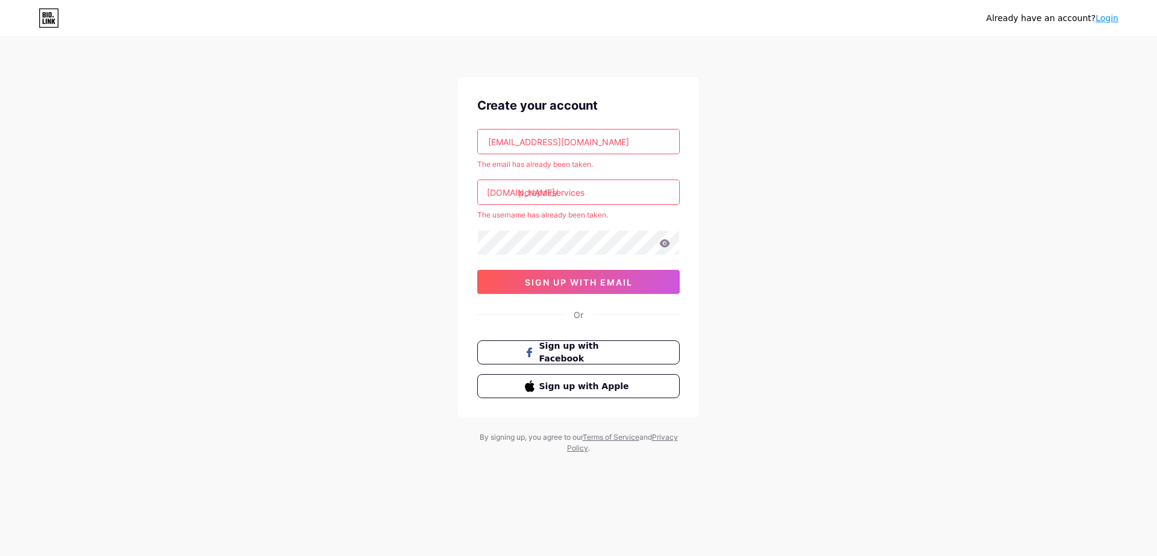 This screenshot has width=1157, height=556. What do you see at coordinates (578, 105) in the screenshot?
I see `div: Create your account` at bounding box center [578, 105].